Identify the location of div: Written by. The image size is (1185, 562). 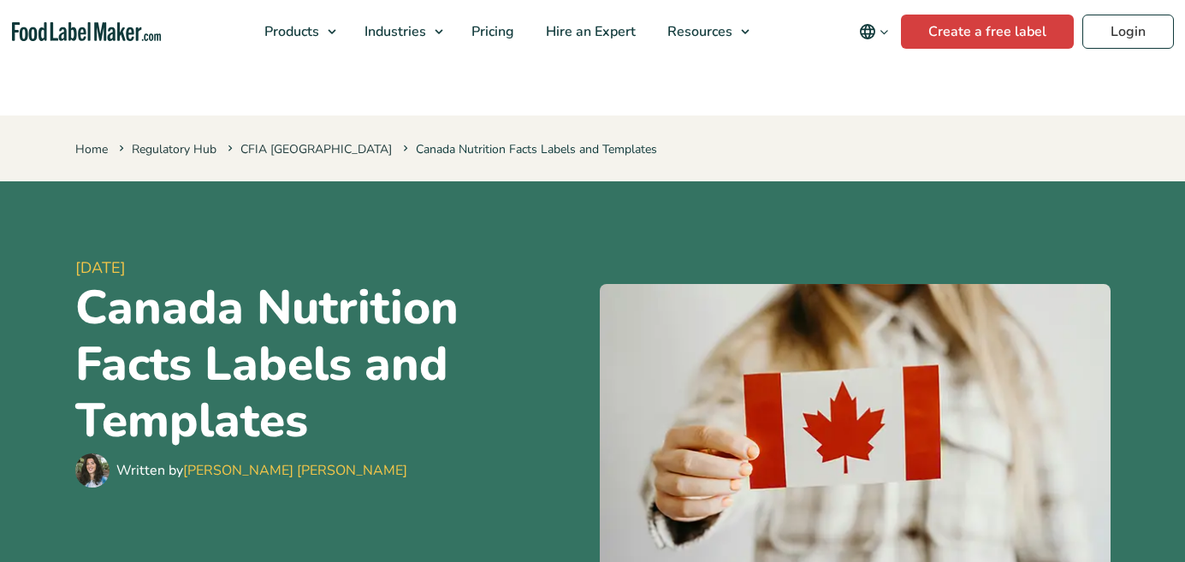
(262, 470).